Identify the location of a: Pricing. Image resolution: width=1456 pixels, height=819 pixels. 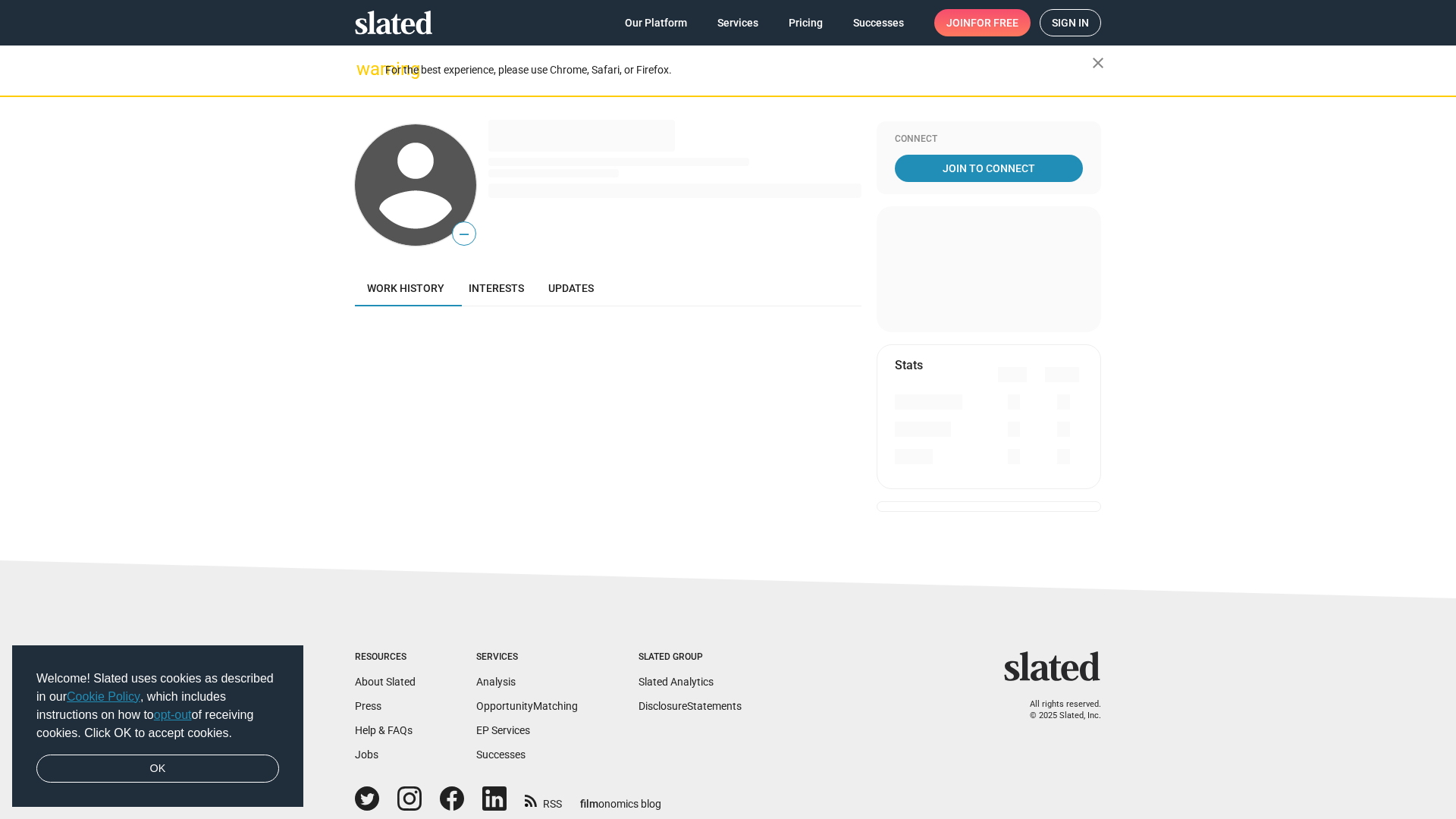
(805, 22).